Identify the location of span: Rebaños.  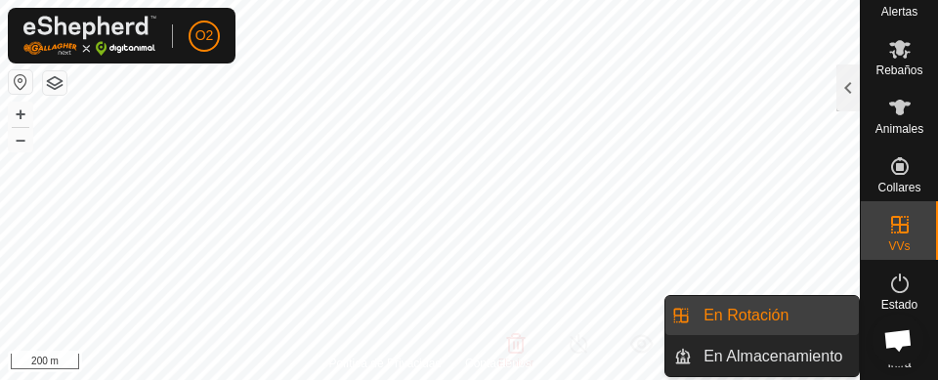
(899, 70).